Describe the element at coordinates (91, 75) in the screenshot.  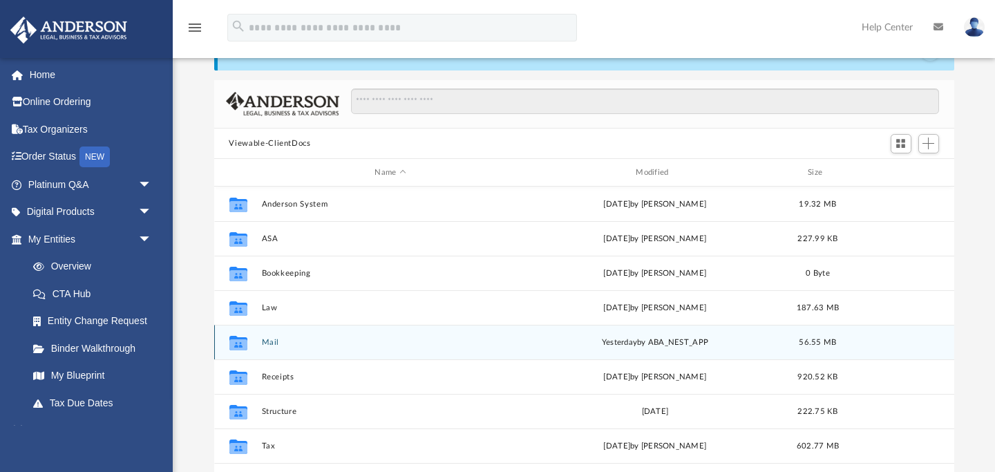
I see `a: Home` at that location.